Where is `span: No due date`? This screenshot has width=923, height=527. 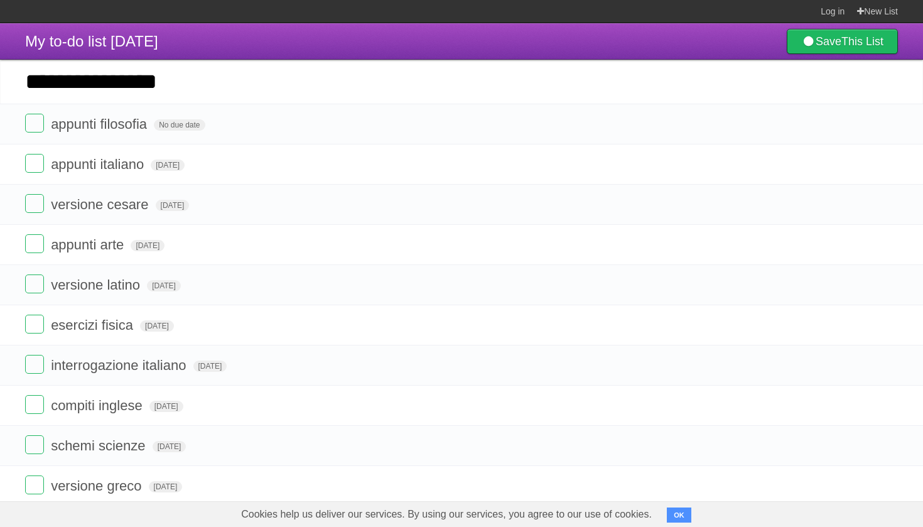
span: No due date is located at coordinates (179, 125).